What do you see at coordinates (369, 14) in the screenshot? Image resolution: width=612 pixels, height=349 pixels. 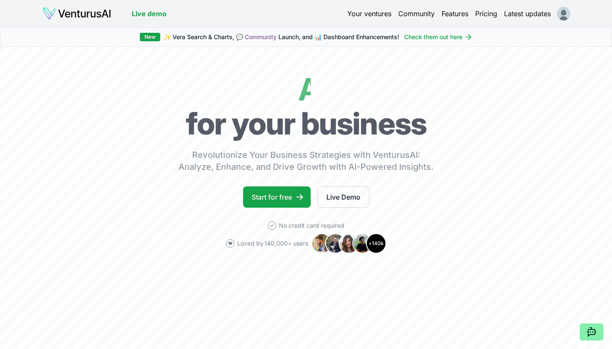 I see `a: Your ventures` at bounding box center [369, 14].